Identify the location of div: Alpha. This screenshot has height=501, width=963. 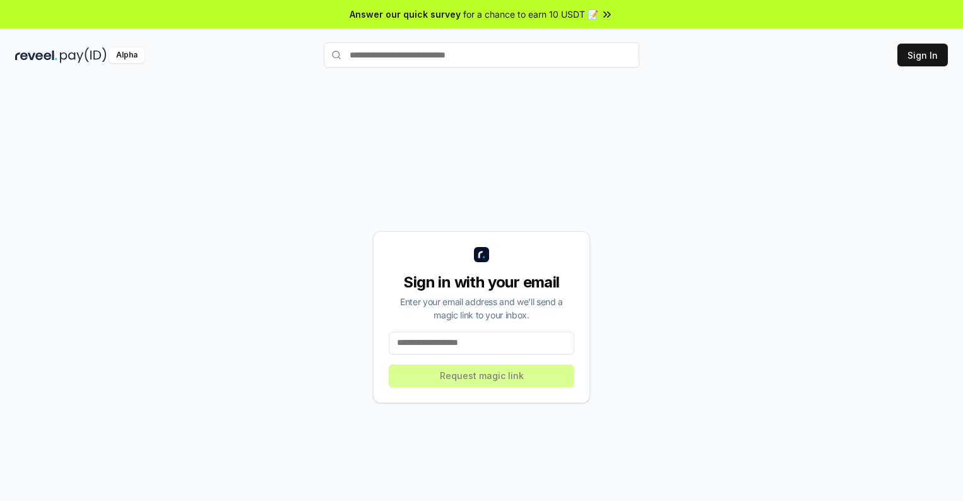
(127, 55).